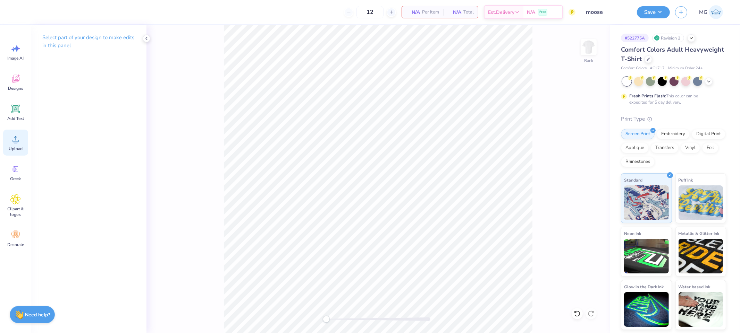 The image size is (740, 333). I want to click on span: Decorate, so click(16, 245).